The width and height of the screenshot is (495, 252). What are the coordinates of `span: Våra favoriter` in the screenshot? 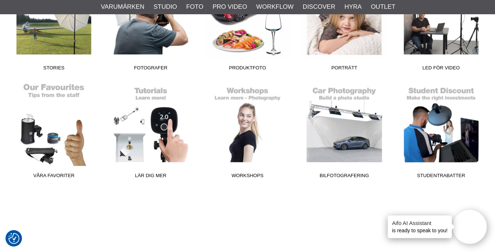 It's located at (54, 177).